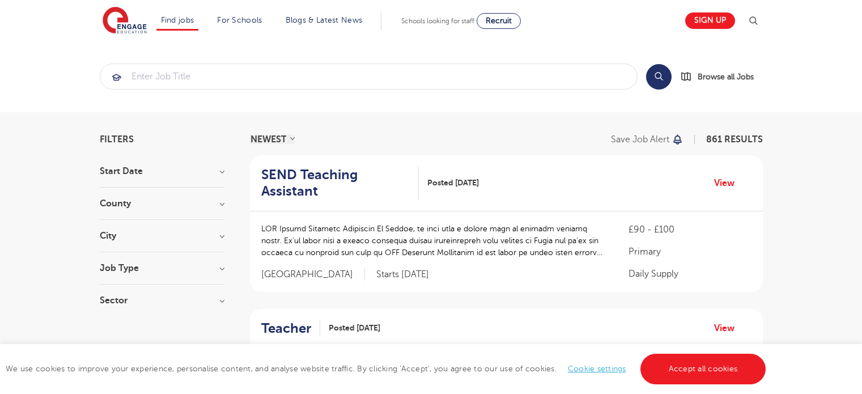  Describe the element at coordinates (659, 77) in the screenshot. I see `button: Search` at that location.